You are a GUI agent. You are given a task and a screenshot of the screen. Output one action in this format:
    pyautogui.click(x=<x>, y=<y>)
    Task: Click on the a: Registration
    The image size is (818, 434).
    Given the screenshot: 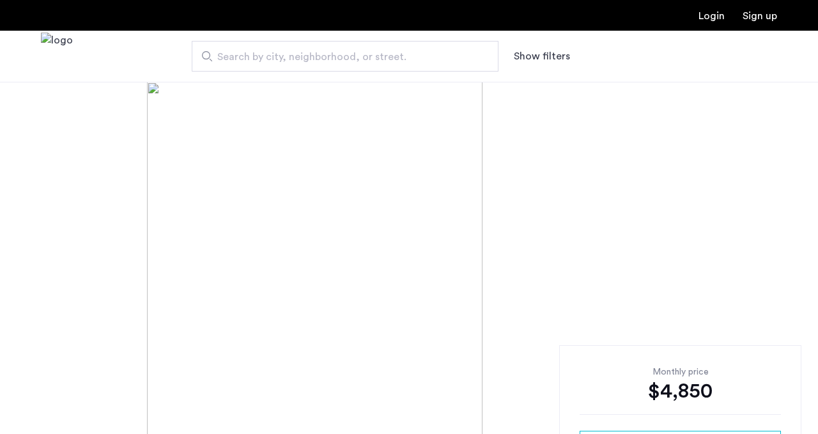 What is the action you would take?
    pyautogui.click(x=760, y=16)
    